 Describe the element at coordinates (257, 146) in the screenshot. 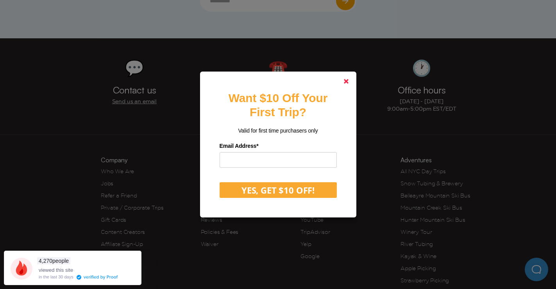

I see `span: Required` at that location.